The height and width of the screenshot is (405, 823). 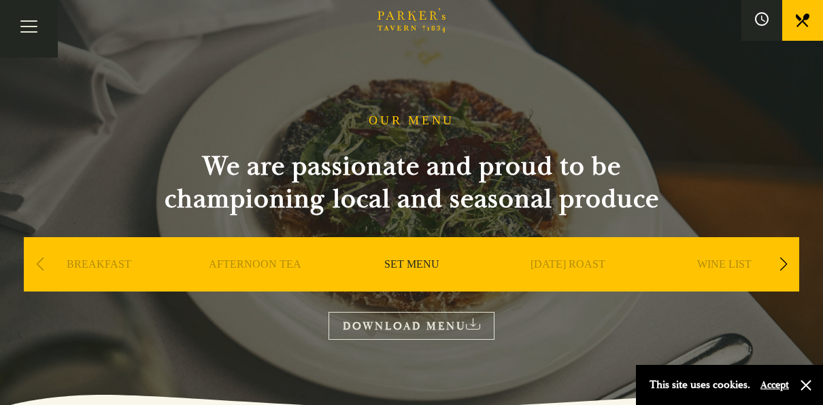 What do you see at coordinates (255, 285) in the screenshot?
I see `a: AFTERNOON TEA` at bounding box center [255, 285].